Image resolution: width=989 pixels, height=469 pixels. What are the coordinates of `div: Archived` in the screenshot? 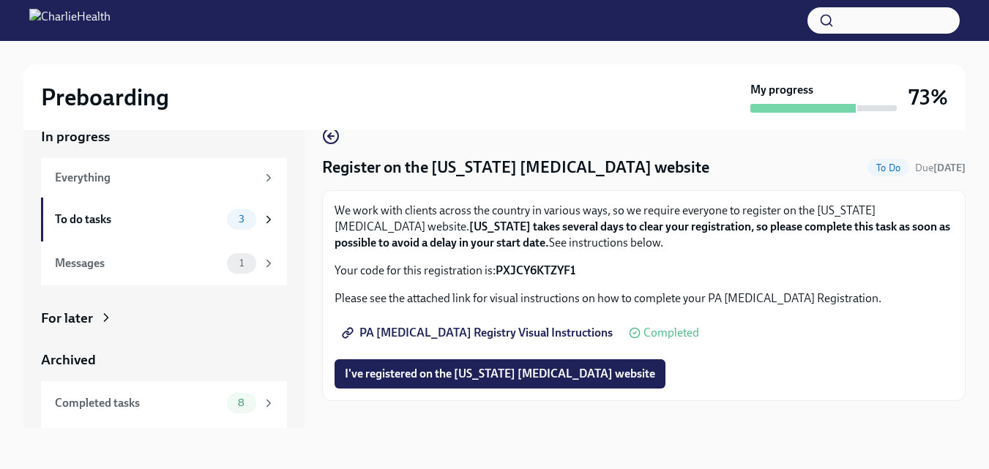 It's located at (164, 360).